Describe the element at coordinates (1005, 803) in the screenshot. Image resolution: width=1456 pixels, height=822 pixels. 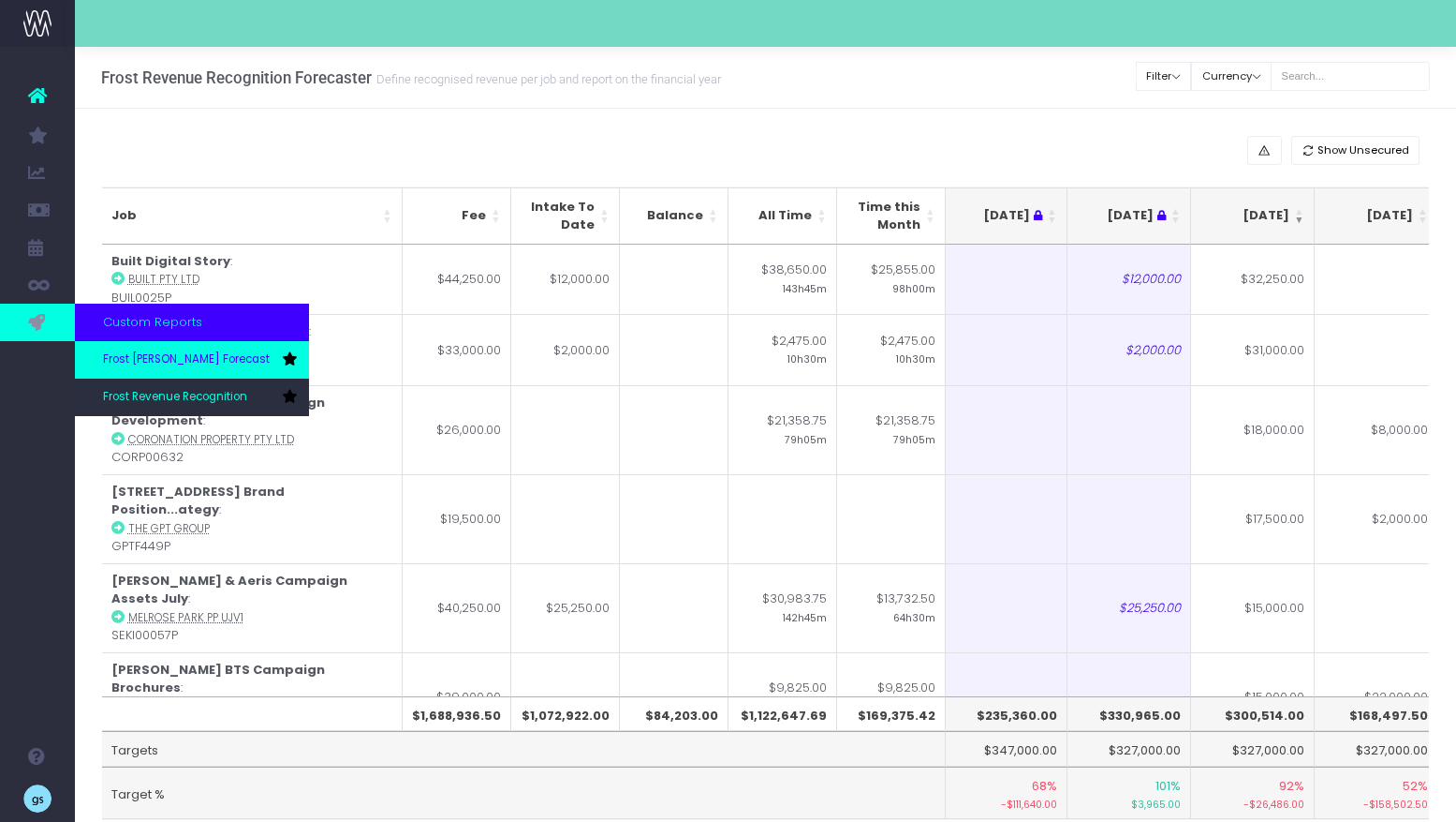
I see `small: -$111,640.00` at that location.